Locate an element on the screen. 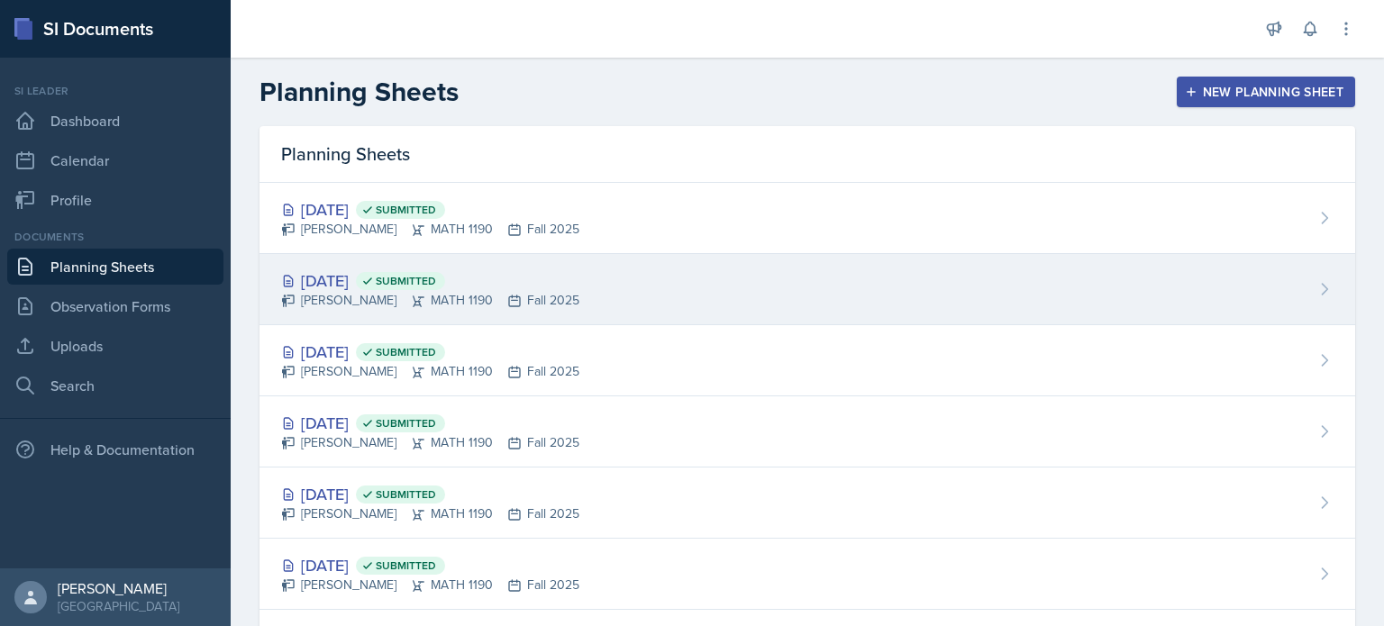 The height and width of the screenshot is (626, 1384). h2: Planning Sheets is located at coordinates (359, 92).